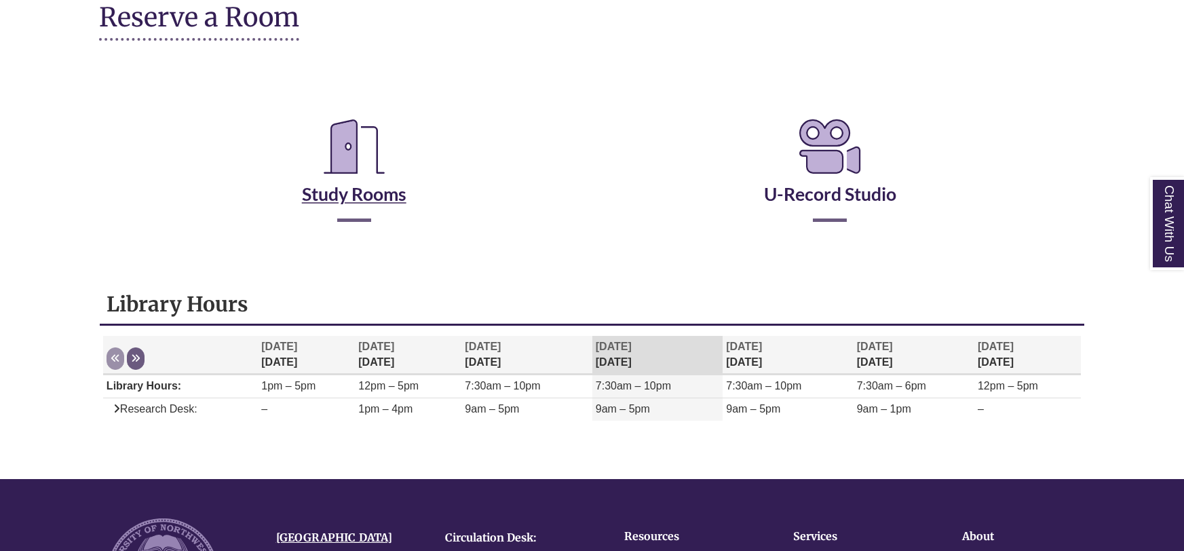 The image size is (1184, 551). I want to click on h4: Services, so click(857, 537).